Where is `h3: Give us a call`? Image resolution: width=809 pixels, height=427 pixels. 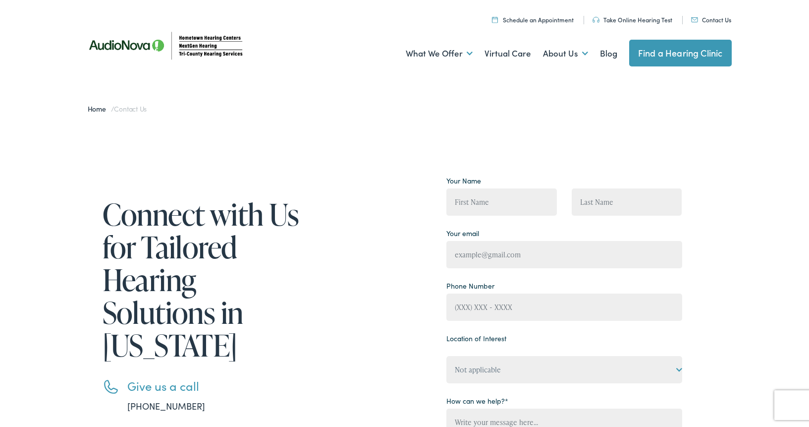
h3: Give us a call is located at coordinates (217, 385).